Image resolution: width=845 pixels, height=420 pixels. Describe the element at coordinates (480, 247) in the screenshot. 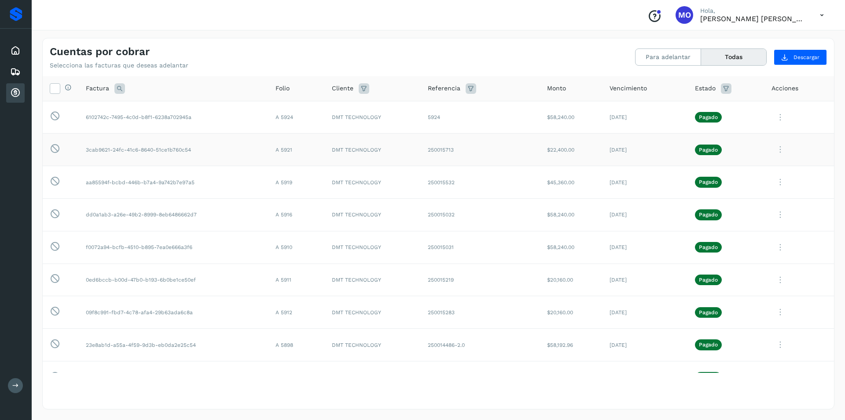

I see `td: 250015031` at that location.